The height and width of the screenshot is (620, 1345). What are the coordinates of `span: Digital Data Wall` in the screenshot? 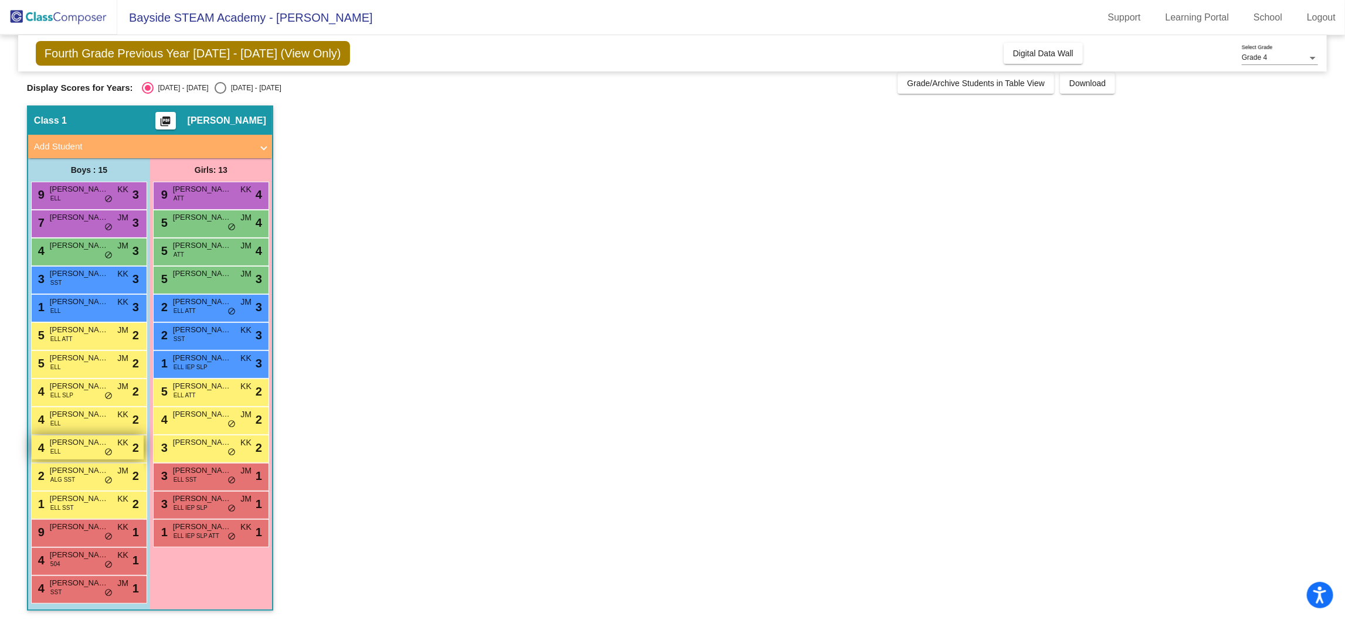 It's located at (1043, 53).